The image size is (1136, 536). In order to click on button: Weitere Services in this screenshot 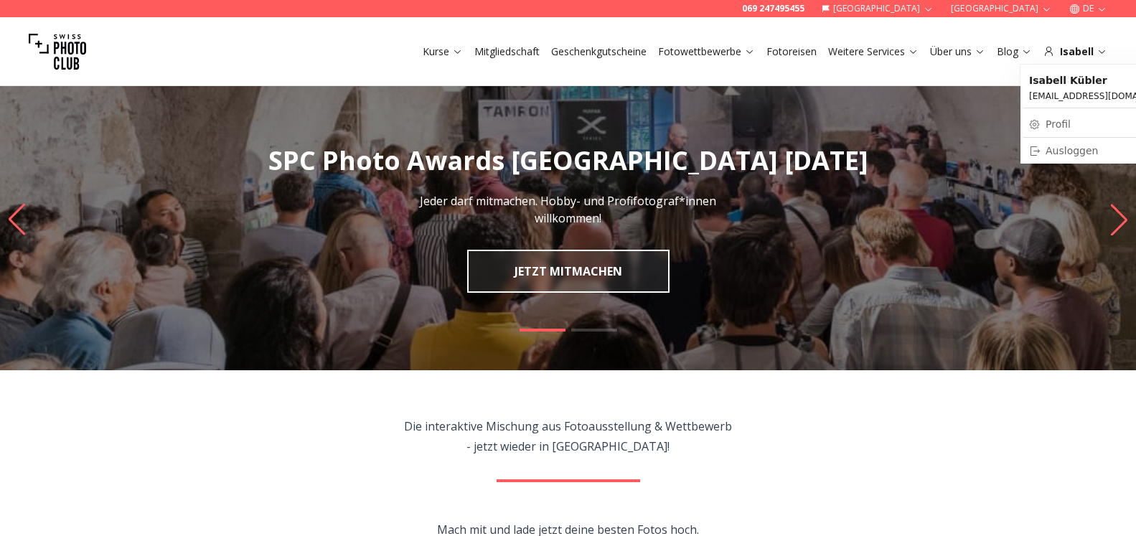, I will do `click(873, 52)`.